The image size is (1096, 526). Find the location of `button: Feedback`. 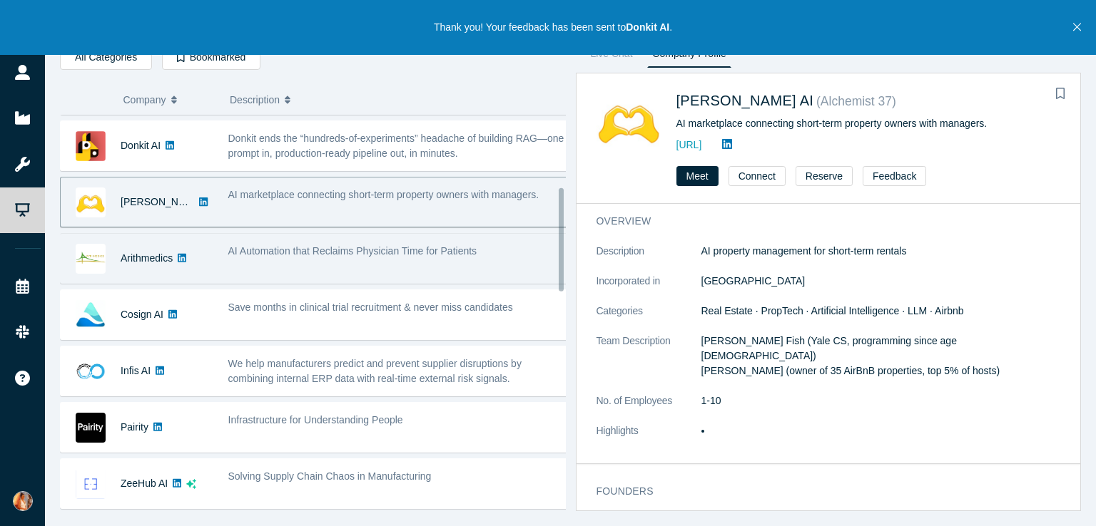

button: Feedback is located at coordinates (894, 176).